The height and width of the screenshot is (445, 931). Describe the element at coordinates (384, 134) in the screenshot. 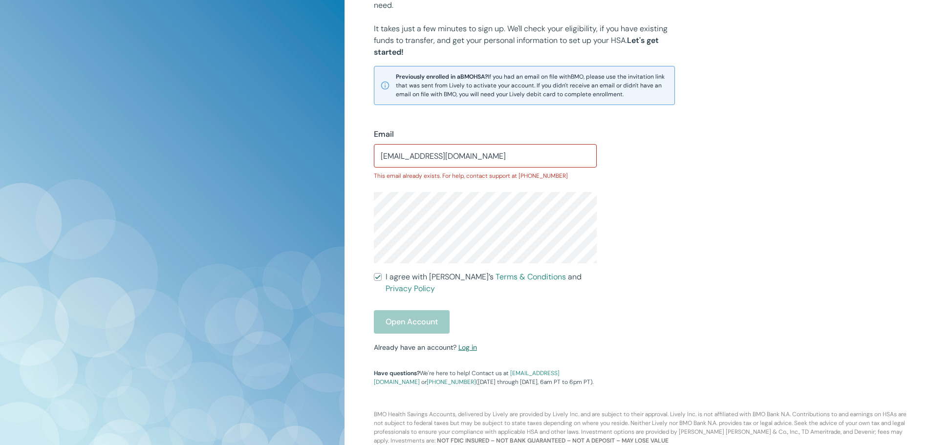

I see `label: Email` at that location.